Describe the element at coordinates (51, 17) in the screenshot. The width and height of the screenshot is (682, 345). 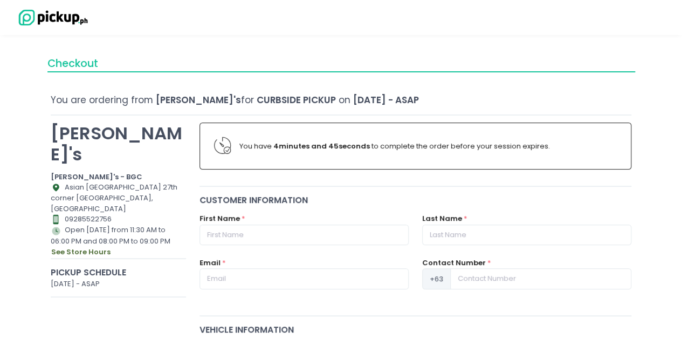
I see `img: logo` at that location.